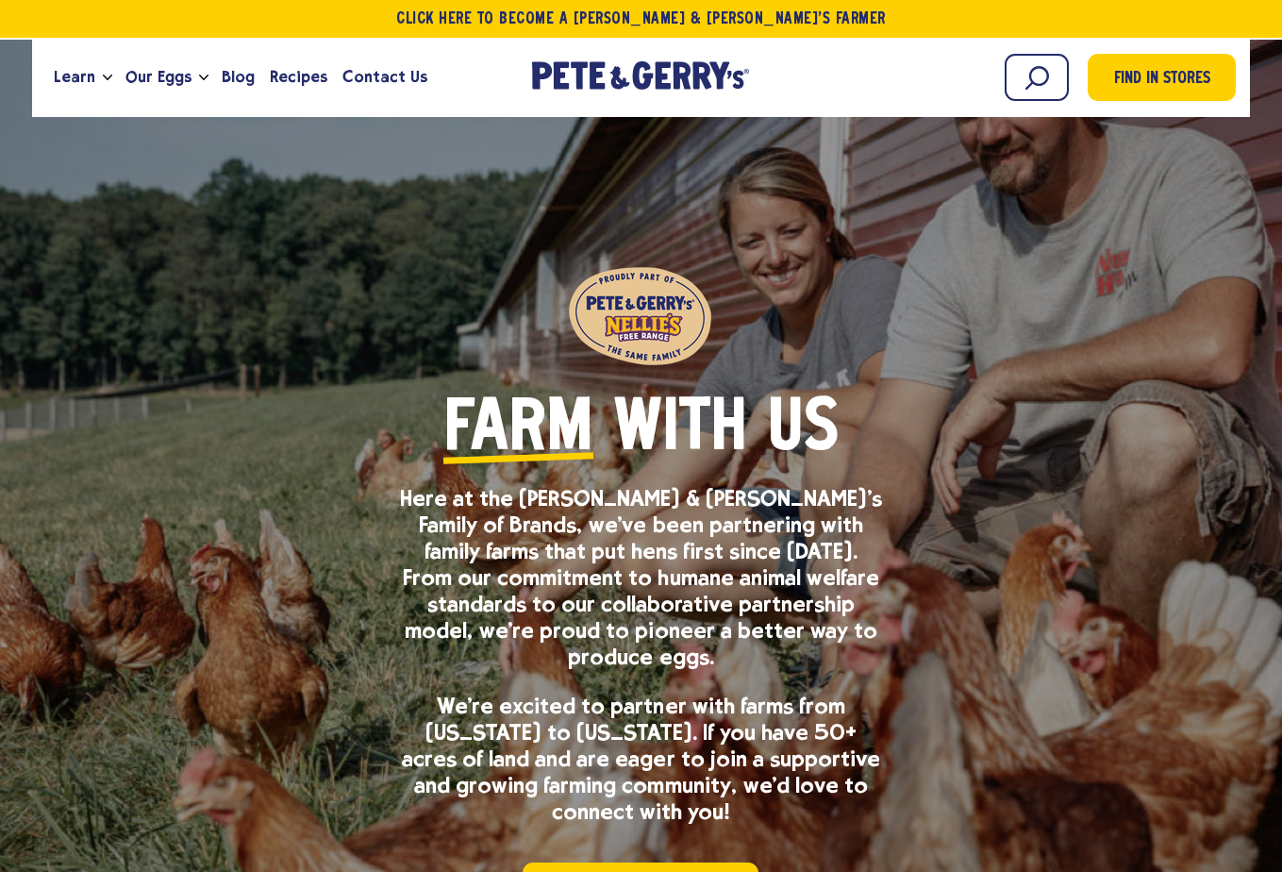 The image size is (1282, 872). I want to click on span: Recipes, so click(298, 76).